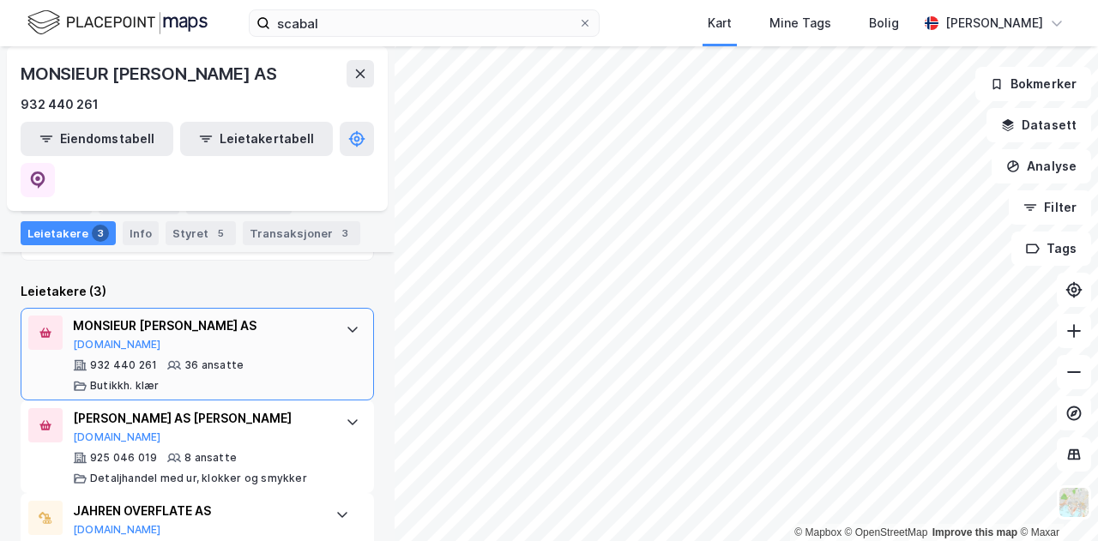  What do you see at coordinates (1033, 84) in the screenshot?
I see `button: Bokmerker` at bounding box center [1033, 84].